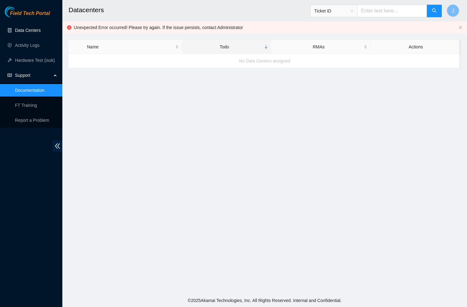 This screenshot has height=307, width=467. I want to click on button: J, so click(453, 11).